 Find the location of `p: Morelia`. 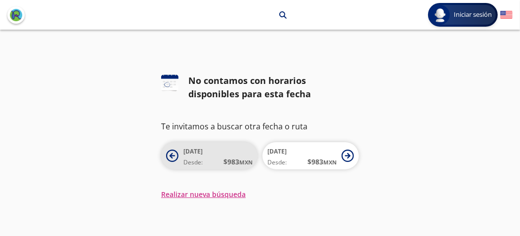

p: Morelia is located at coordinates (259, 15).